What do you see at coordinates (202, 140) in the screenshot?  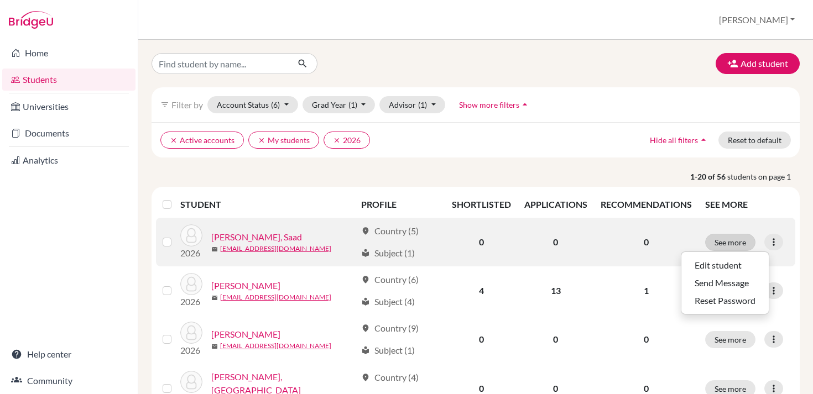 I see `button: clearActive accounts` at bounding box center [202, 140].